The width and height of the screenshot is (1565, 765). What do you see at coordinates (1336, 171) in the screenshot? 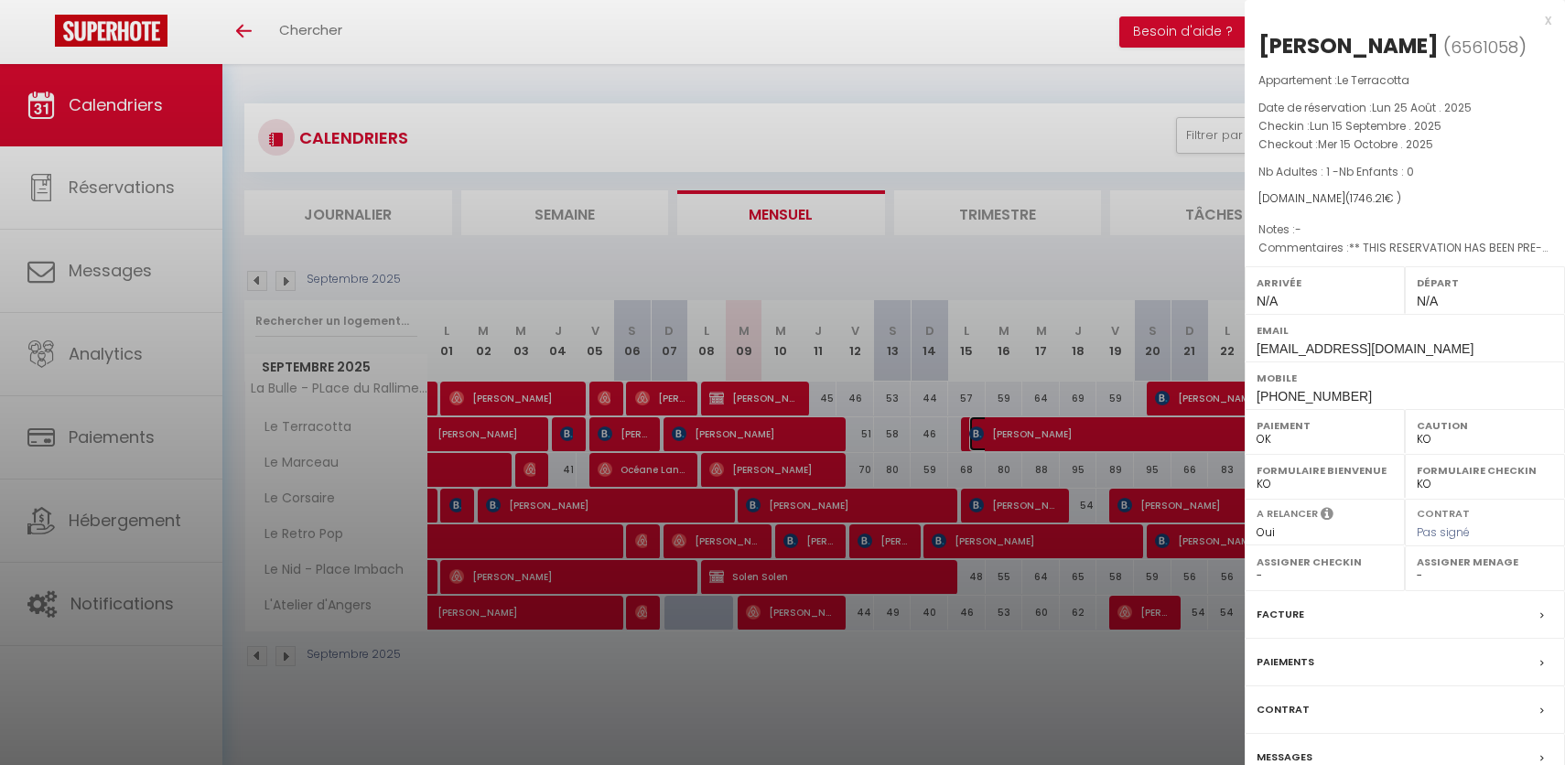
I see `span: Nb Adultes : 1 -` at bounding box center [1336, 171].